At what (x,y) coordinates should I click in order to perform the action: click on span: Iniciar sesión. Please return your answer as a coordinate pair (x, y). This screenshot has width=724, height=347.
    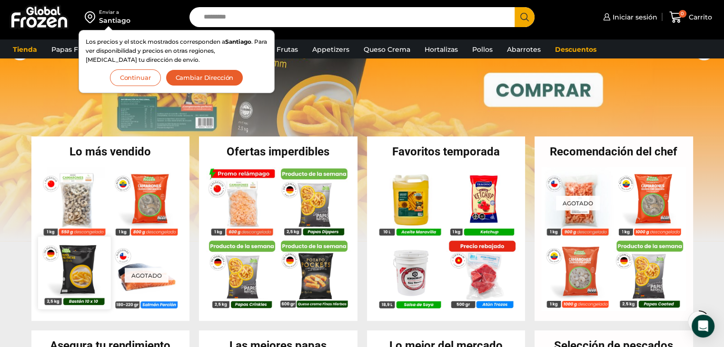
    Looking at the image, I should click on (633, 17).